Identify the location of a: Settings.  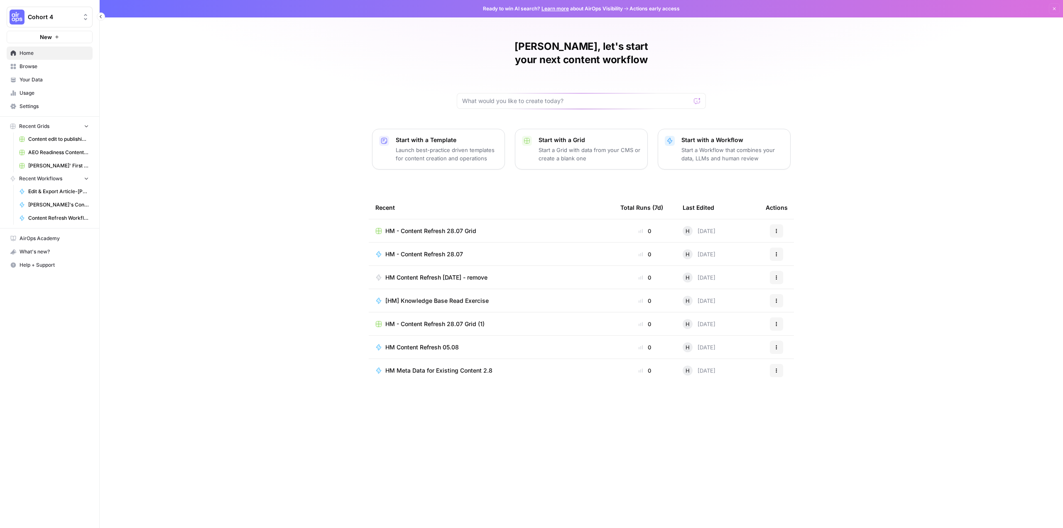
(49, 106).